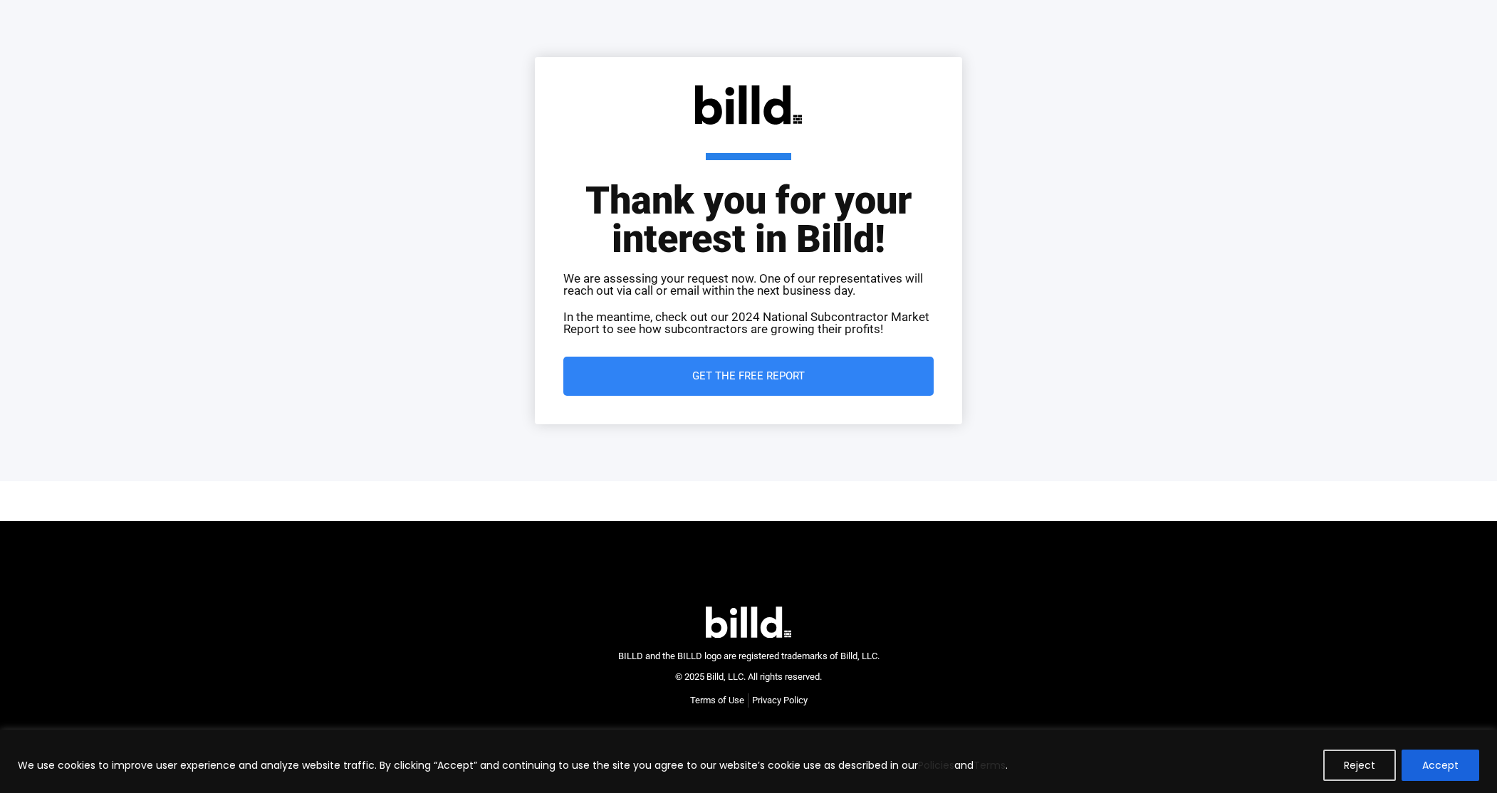  Describe the element at coordinates (1359, 765) in the screenshot. I see `button: Reject` at that location.